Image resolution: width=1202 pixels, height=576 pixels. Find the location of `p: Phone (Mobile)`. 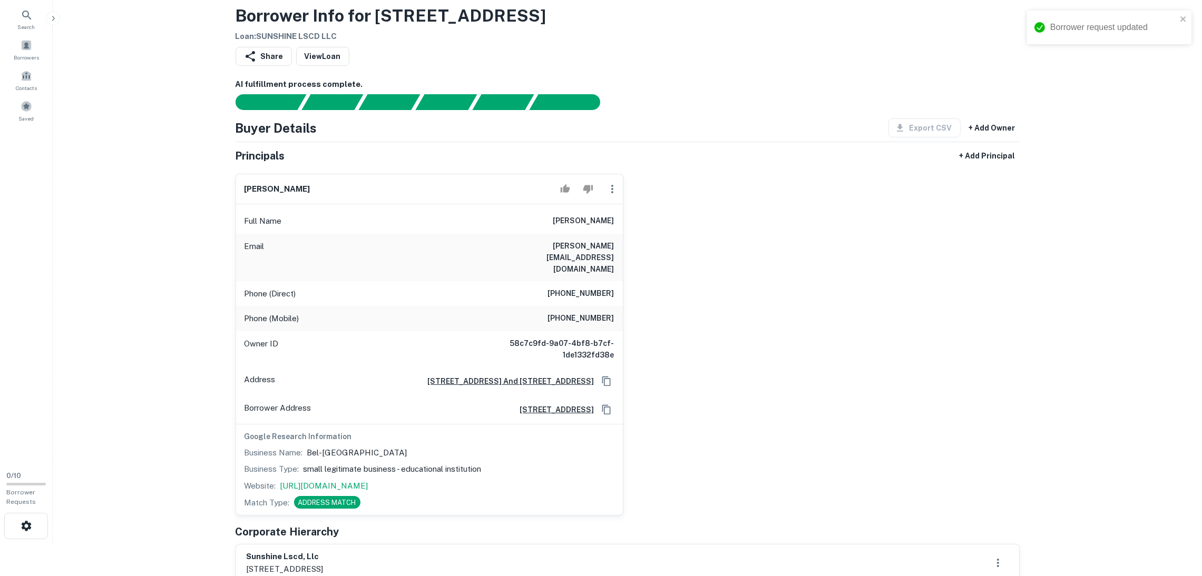

p: Phone (Mobile) is located at coordinates (272, 319).